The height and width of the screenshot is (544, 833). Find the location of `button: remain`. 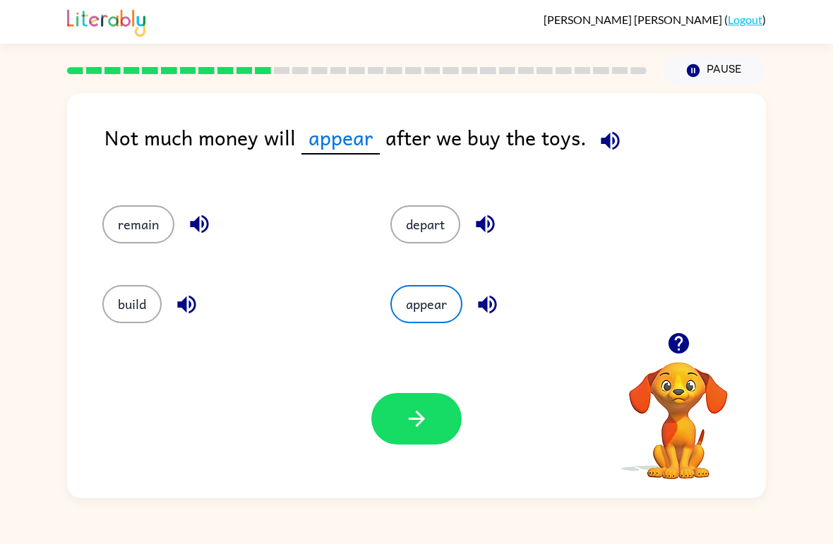

button: remain is located at coordinates (138, 224).